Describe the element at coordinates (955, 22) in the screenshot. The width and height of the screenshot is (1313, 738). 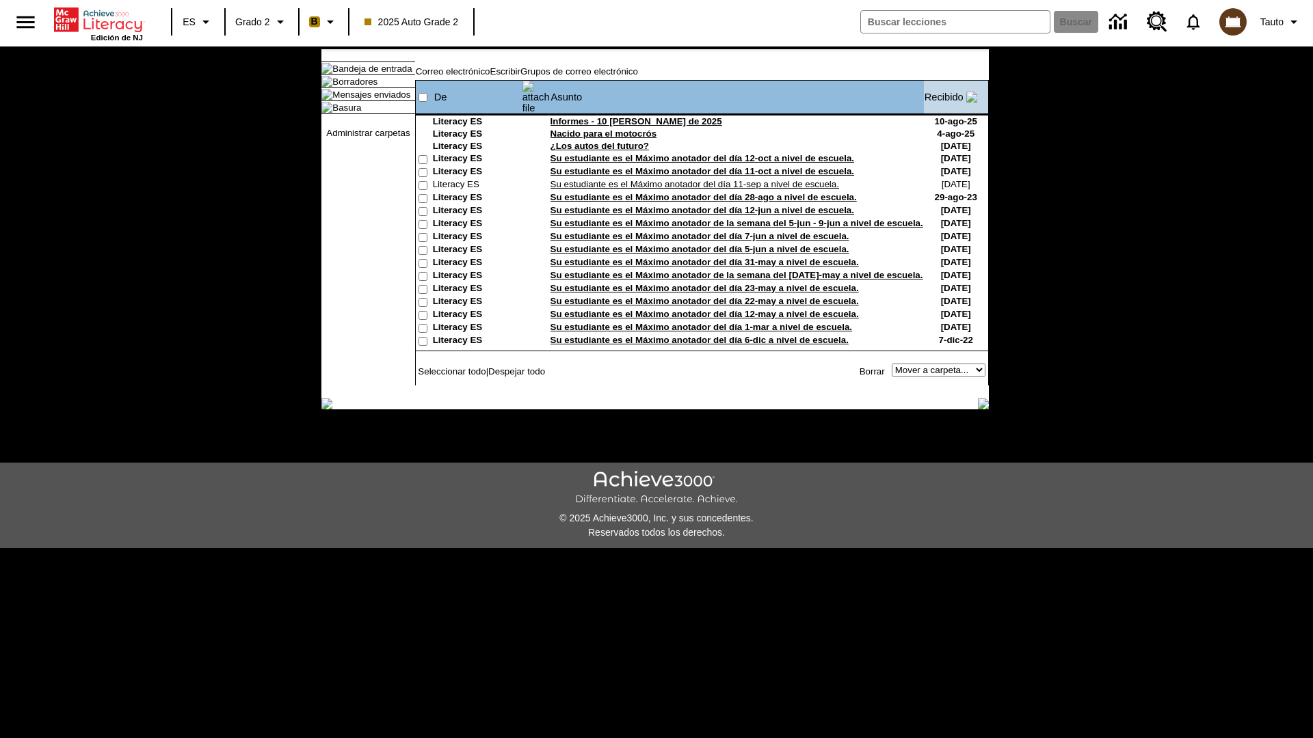
I see `input: Buscar campo` at that location.